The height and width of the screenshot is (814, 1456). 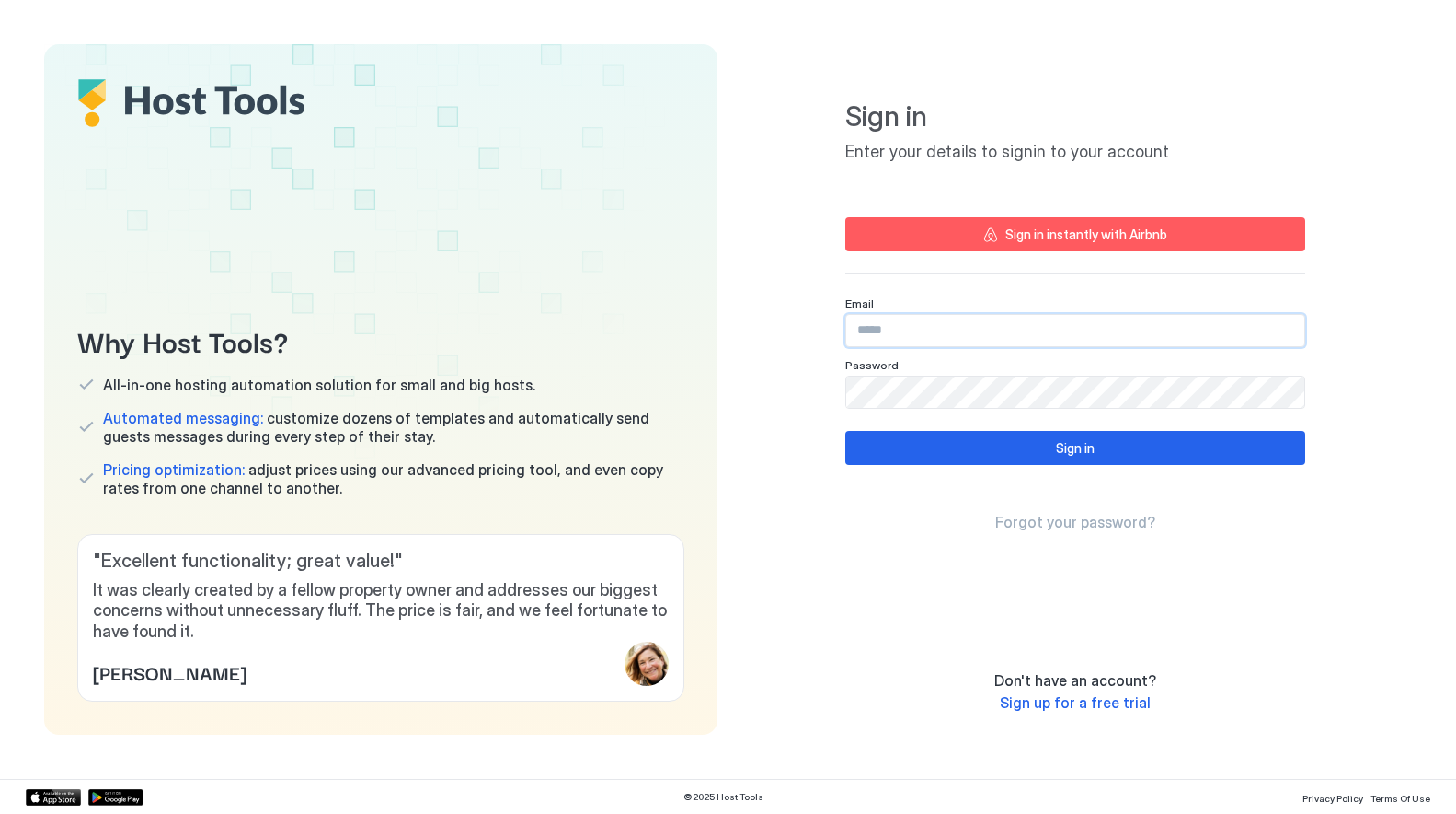 I want to click on a: Forgot your password?, so click(x=1075, y=522).